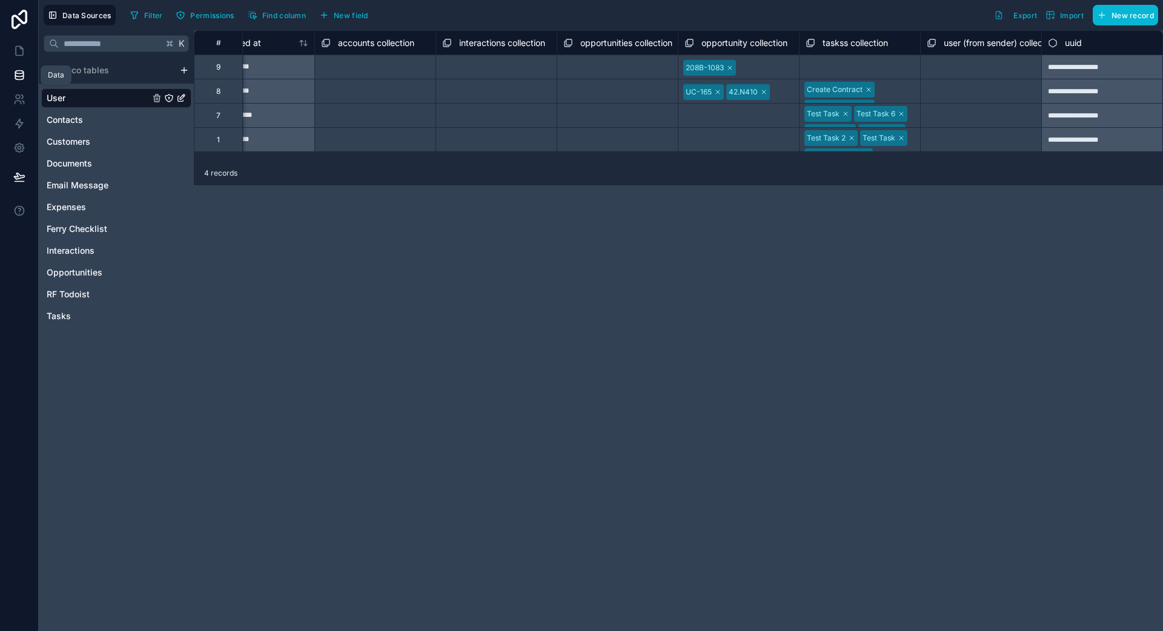  Describe the element at coordinates (69, 164) in the screenshot. I see `span: Documents` at that location.